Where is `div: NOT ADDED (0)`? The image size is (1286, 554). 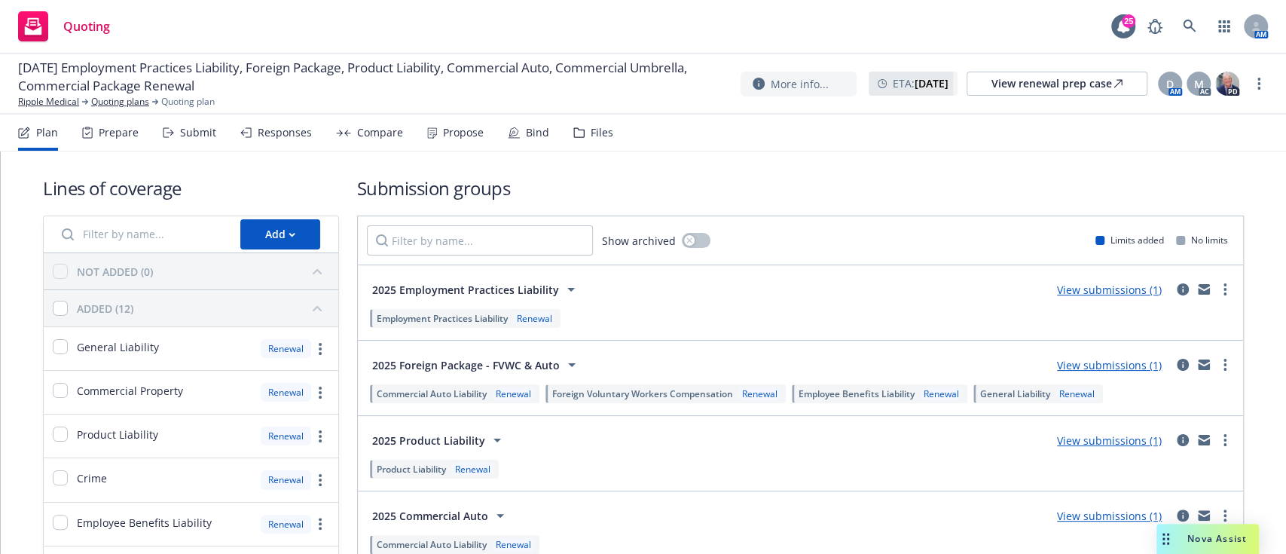 div: NOT ADDED (0) is located at coordinates (115, 271).